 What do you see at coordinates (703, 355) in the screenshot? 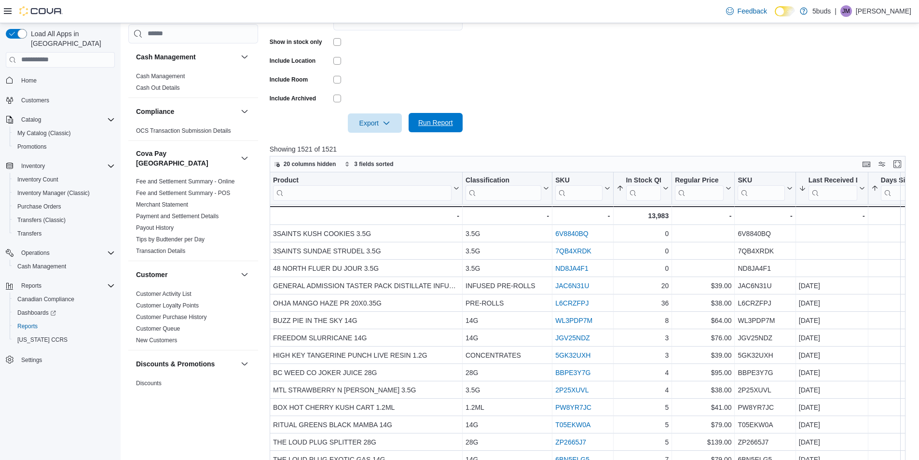
I see `div: $39.00` at bounding box center [703, 355].